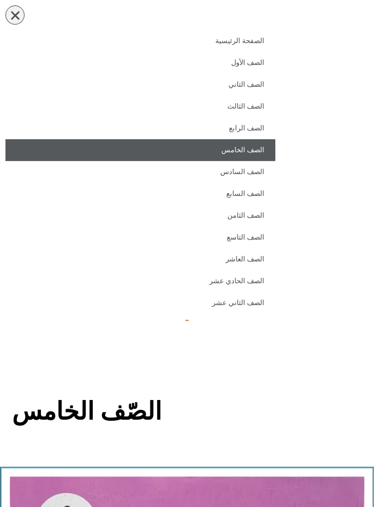 This screenshot has width=374, height=507. What do you see at coordinates (140, 303) in the screenshot?
I see `a: الصف الثاني عشر` at bounding box center [140, 303].